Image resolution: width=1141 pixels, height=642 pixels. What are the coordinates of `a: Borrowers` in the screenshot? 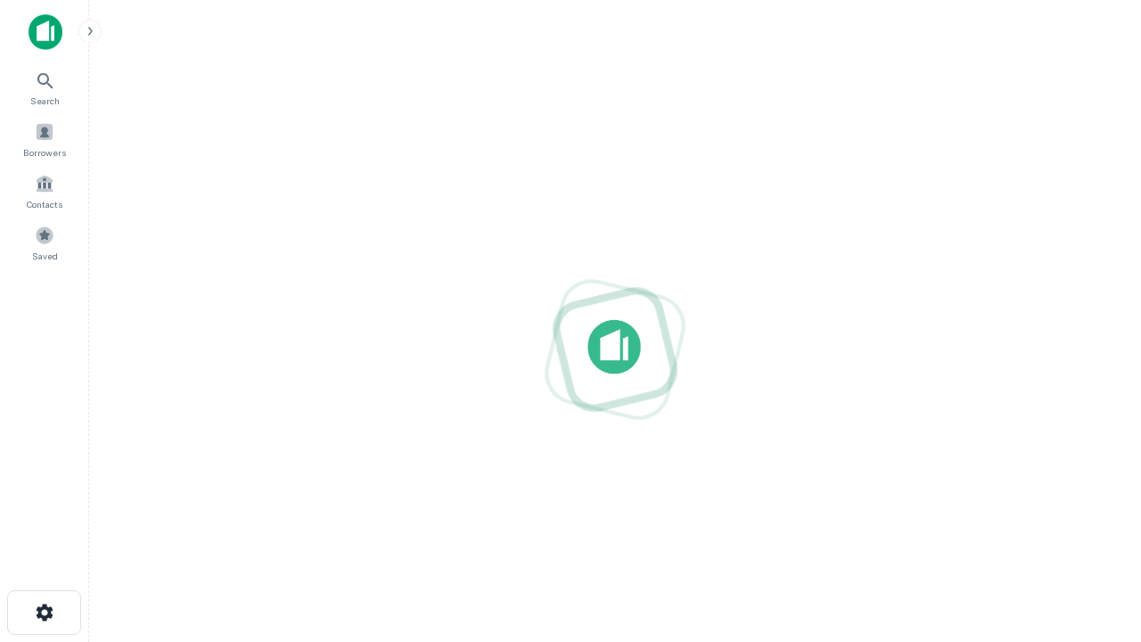 It's located at (45, 139).